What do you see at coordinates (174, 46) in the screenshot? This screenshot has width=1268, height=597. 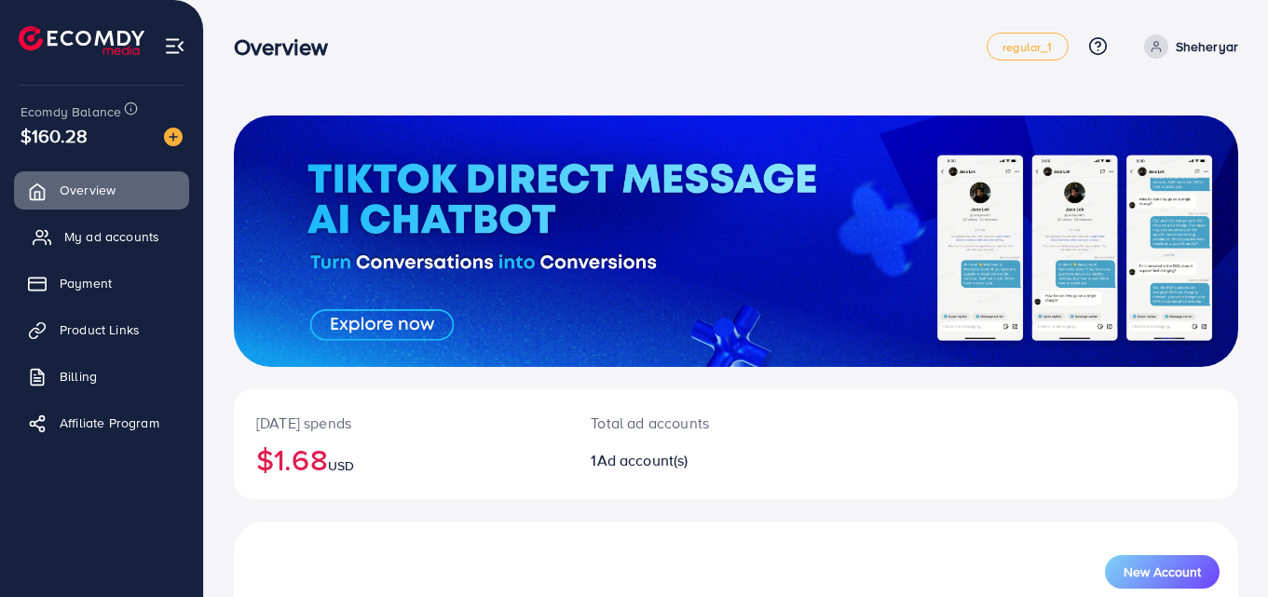 I see `img: menu` at bounding box center [174, 46].